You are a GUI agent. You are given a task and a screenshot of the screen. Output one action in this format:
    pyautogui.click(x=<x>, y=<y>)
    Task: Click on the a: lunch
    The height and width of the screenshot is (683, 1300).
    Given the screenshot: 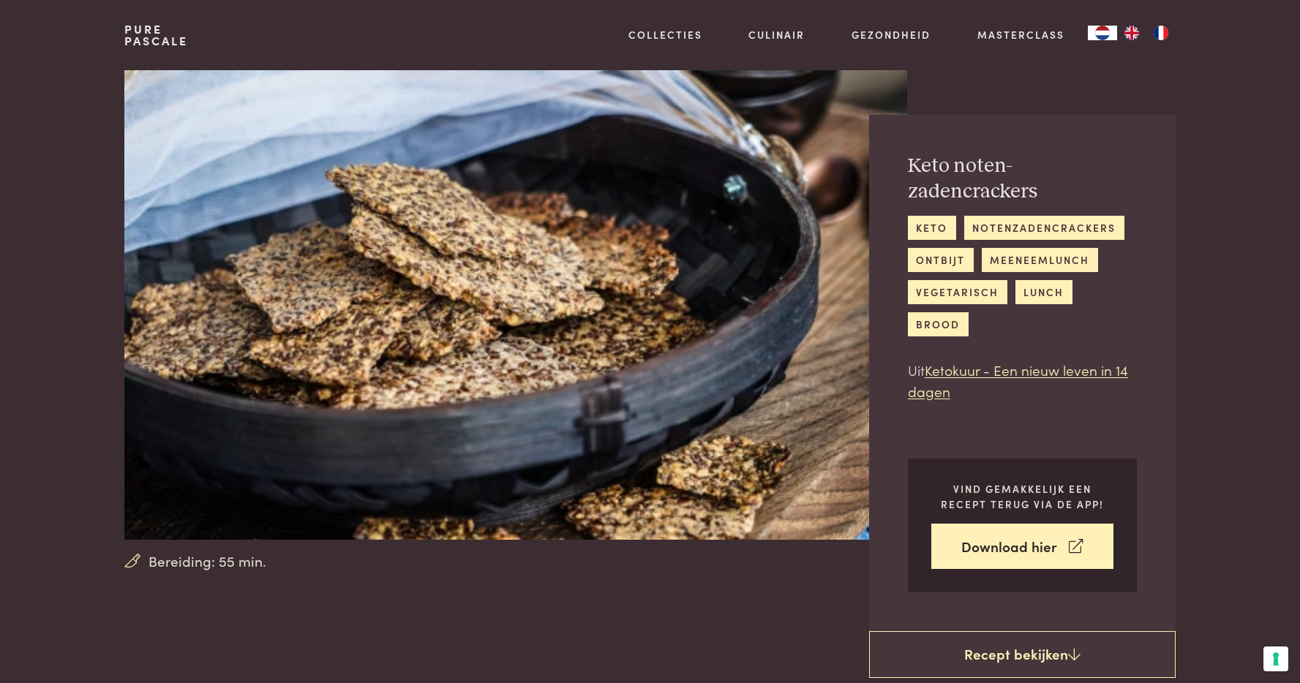 What is the action you would take?
    pyautogui.click(x=1044, y=292)
    